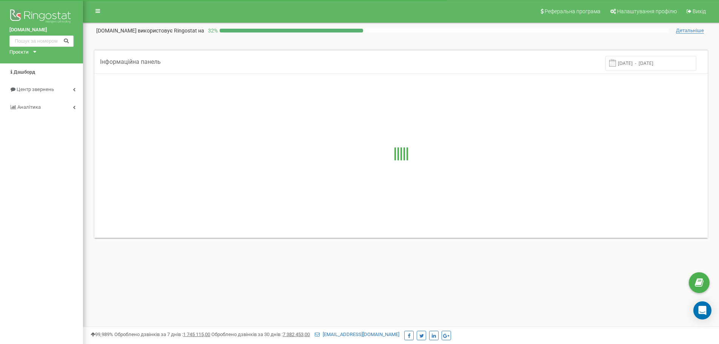 The image size is (719, 344). What do you see at coordinates (690, 31) in the screenshot?
I see `span: Детальніше` at bounding box center [690, 31].